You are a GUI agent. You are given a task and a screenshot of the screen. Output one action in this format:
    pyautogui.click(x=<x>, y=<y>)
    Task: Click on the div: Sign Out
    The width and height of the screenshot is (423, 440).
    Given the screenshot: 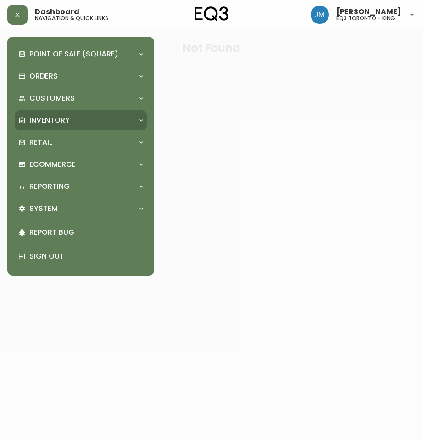 What is the action you would take?
    pyautogui.click(x=81, y=256)
    